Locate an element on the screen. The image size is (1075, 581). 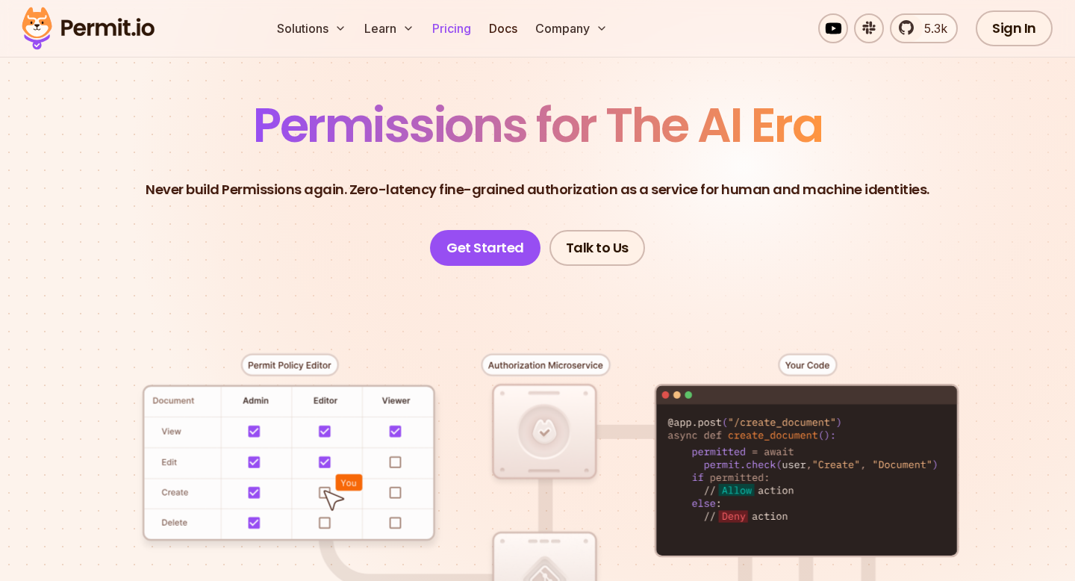
span: Permissions for The AI Era is located at coordinates (538, 125).